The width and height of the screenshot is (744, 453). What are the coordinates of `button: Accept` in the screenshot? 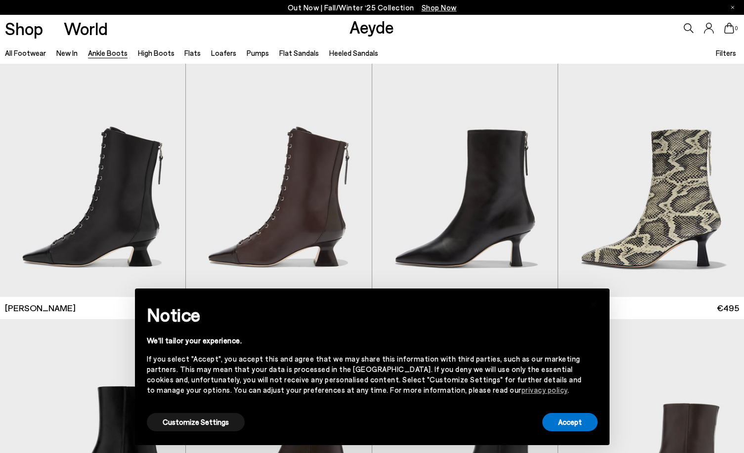 It's located at (570, 422).